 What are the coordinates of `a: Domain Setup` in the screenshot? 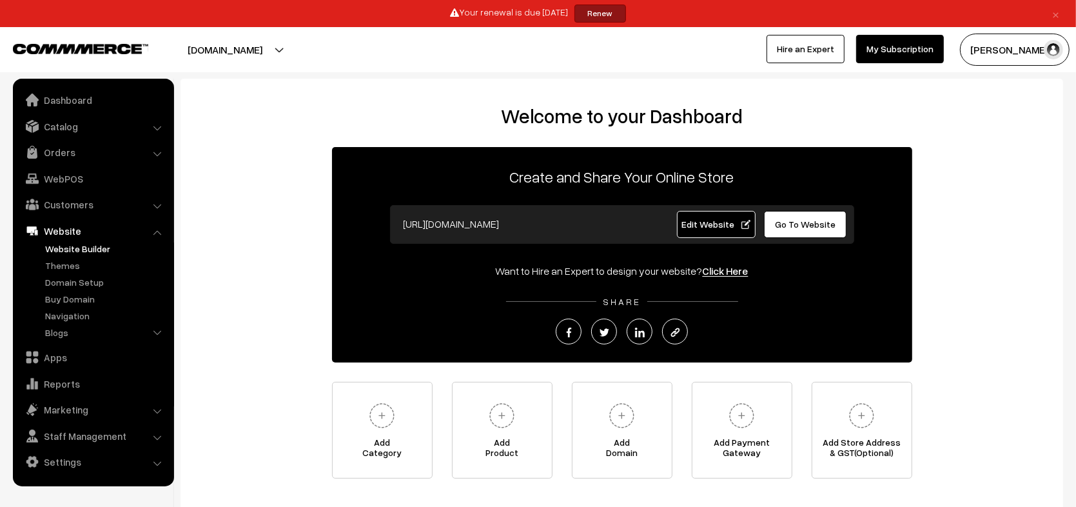 It's located at (106, 282).